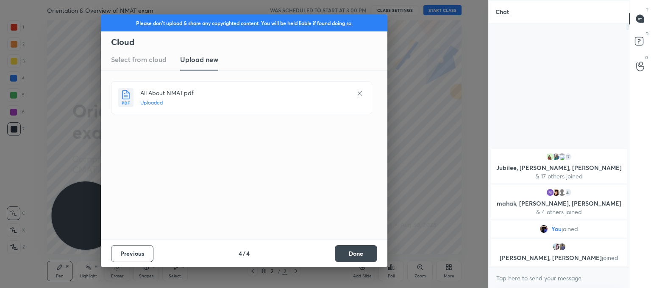 Image resolution: width=651 pixels, height=288 pixels. Describe the element at coordinates (556, 156) in the screenshot. I see `img: 11977f2bb177473bb9cf5c3cdd141372.jpg` at that location.